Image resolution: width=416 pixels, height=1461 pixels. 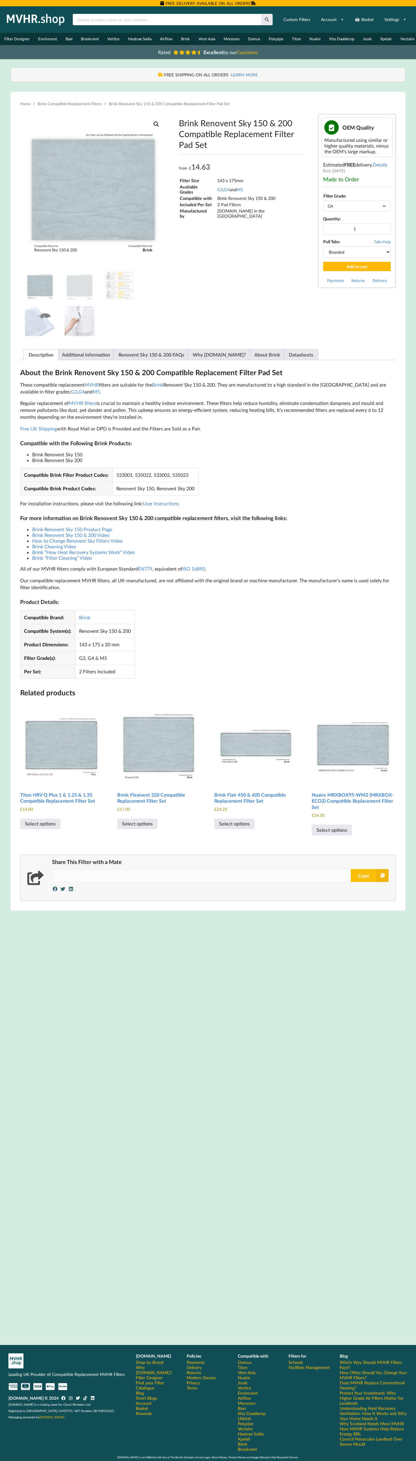 I want to click on span: OEM Quality, so click(x=358, y=127).